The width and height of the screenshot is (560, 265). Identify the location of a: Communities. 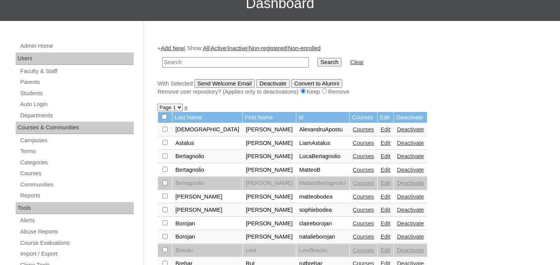
(77, 185).